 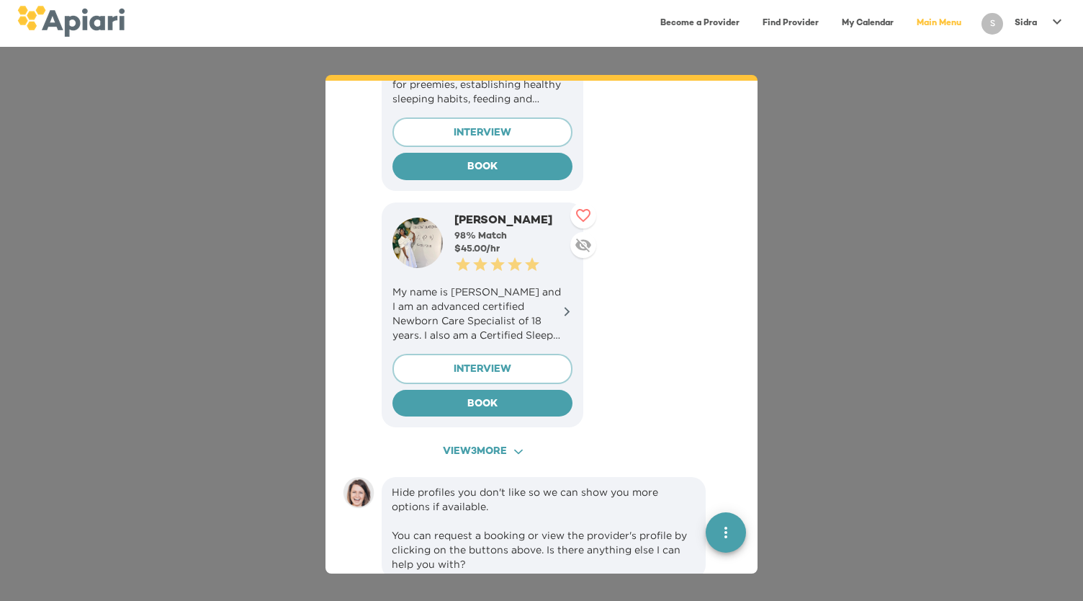 I want to click on a: My Calendar, so click(x=868, y=23).